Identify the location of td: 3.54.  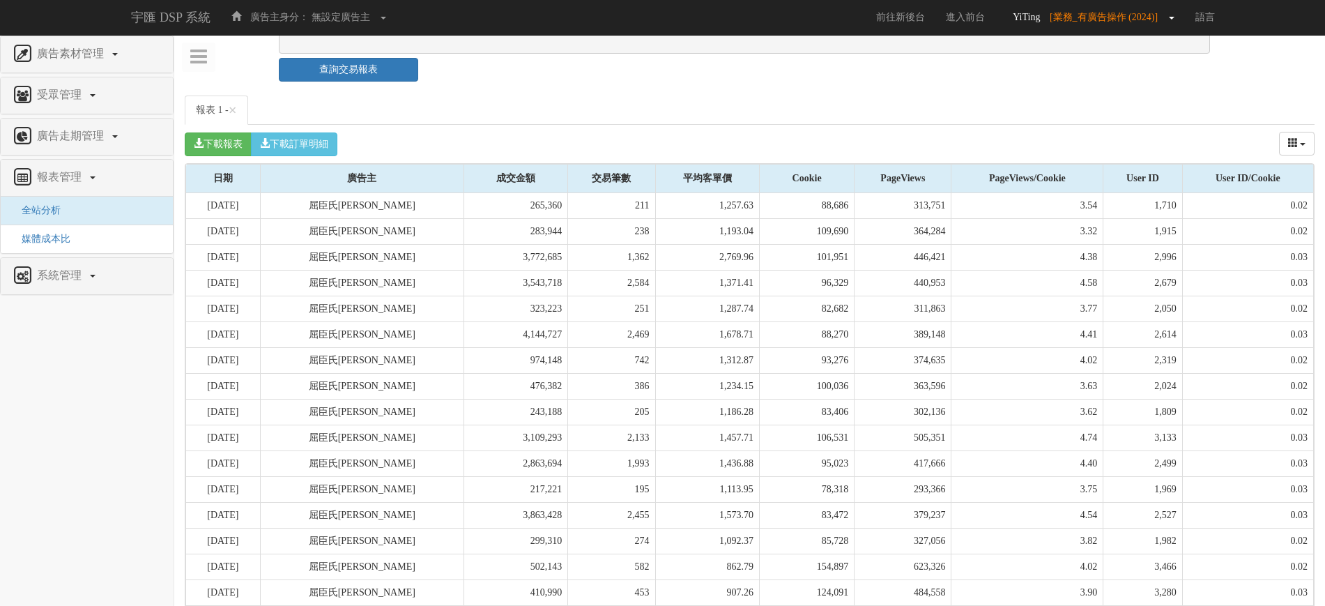
(1028, 206).